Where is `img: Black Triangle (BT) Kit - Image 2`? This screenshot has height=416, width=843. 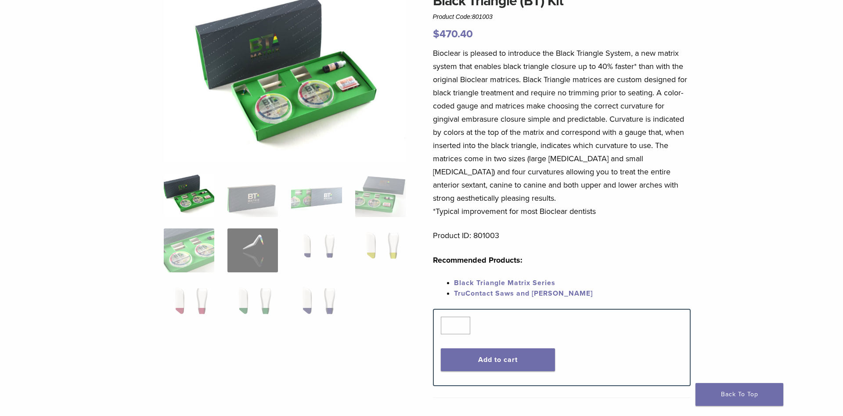
img: Black Triangle (BT) Kit - Image 2 is located at coordinates (253, 195).